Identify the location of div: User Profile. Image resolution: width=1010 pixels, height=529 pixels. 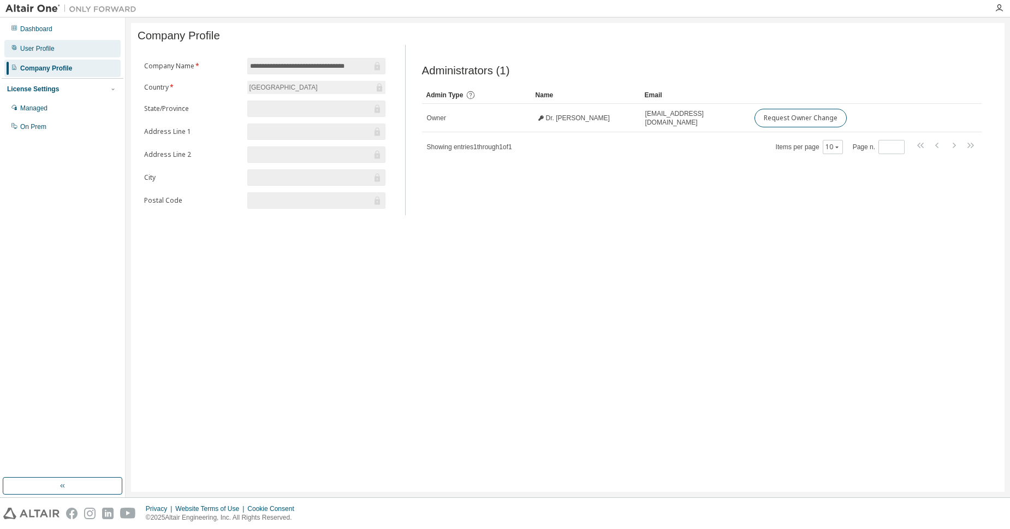
(37, 49).